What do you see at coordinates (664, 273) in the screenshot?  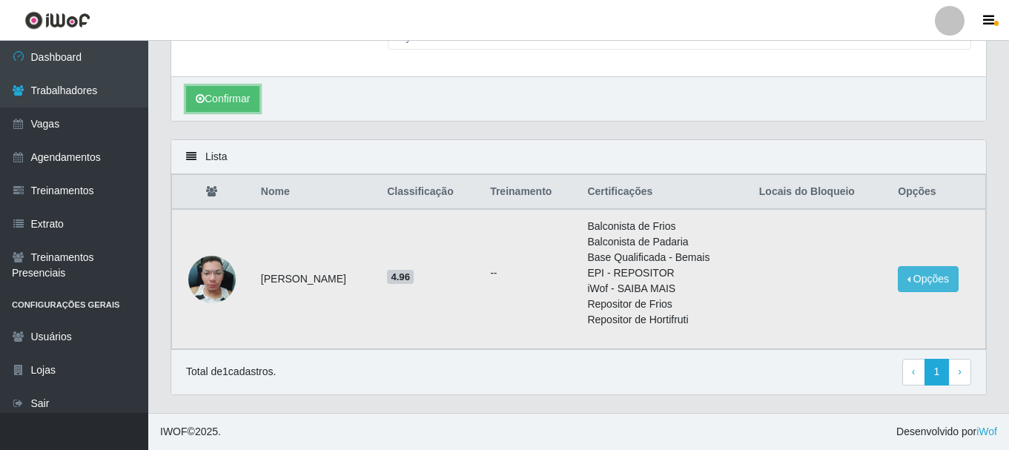 I see `li: EPI - REPOSITOR` at bounding box center [664, 273].